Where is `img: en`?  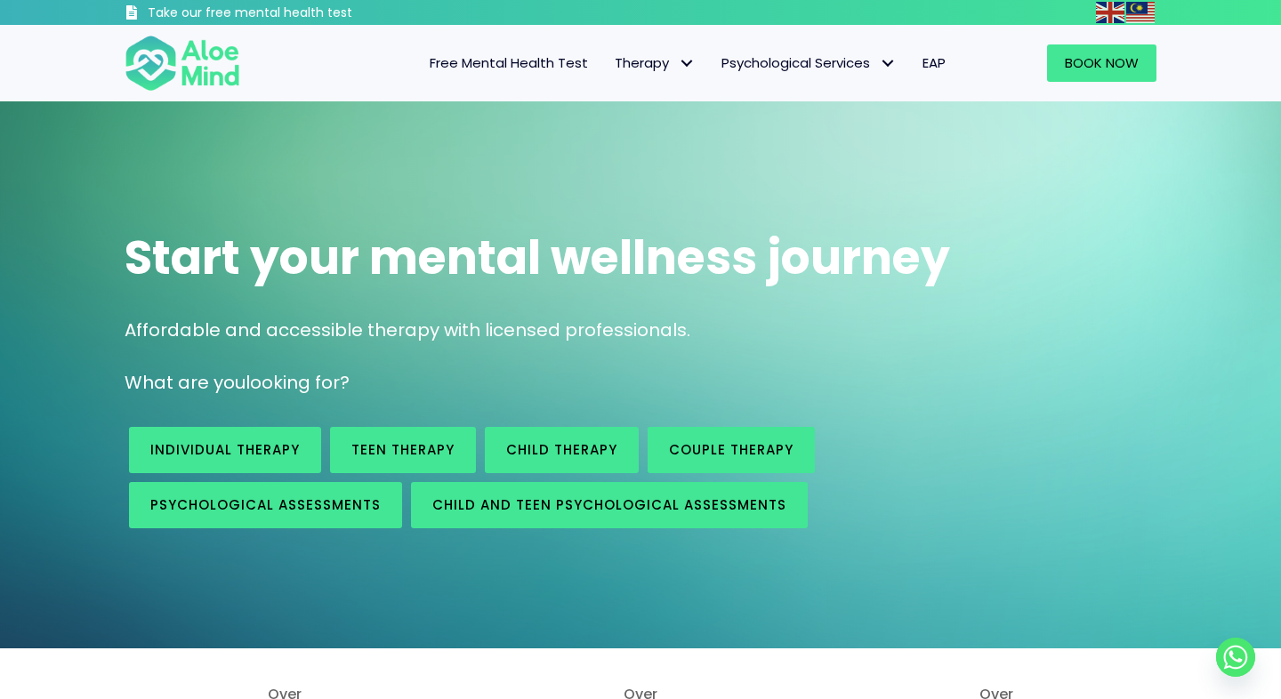
img: en is located at coordinates (1110, 12).